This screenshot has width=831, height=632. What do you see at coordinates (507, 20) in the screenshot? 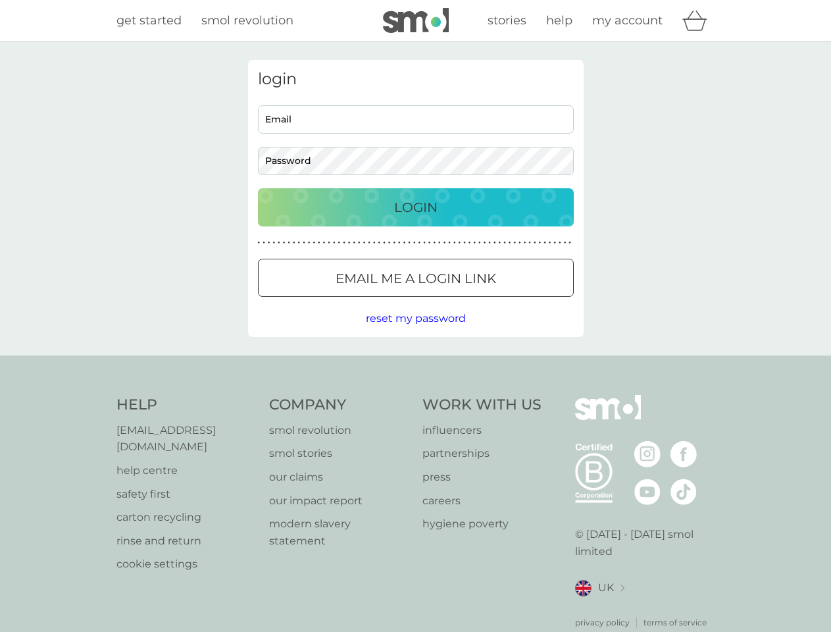
I see `a: stories` at bounding box center [507, 20].